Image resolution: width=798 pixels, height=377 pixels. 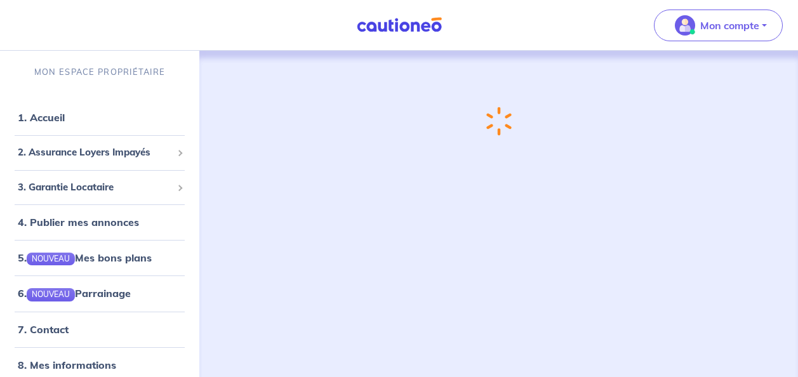 What do you see at coordinates (100, 222) in the screenshot?
I see `div: 4. Publier mes annonces` at bounding box center [100, 222].